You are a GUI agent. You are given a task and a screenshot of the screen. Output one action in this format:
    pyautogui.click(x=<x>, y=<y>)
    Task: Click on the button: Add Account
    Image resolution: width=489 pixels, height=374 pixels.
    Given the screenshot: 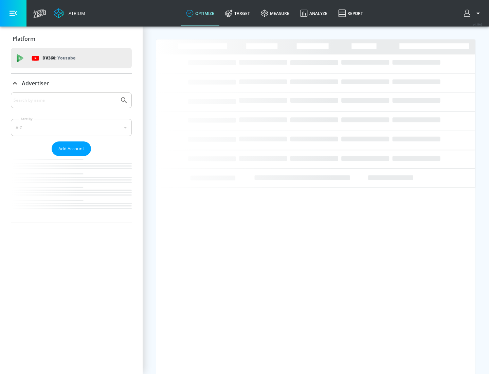 What is the action you would take?
    pyautogui.click(x=71, y=148)
    